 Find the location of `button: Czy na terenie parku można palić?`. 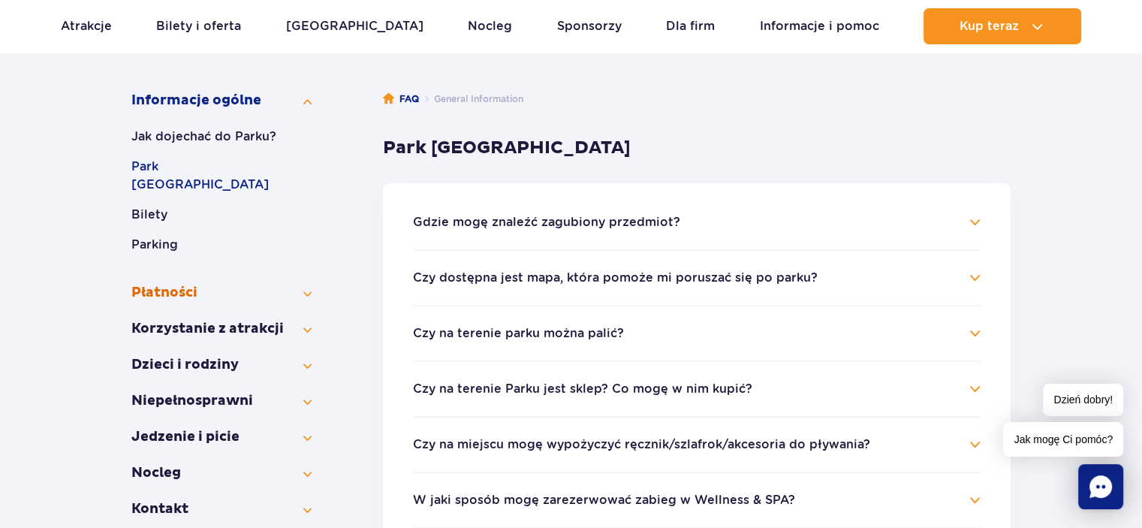

button: Czy na terenie parku można palić? is located at coordinates (518, 333).